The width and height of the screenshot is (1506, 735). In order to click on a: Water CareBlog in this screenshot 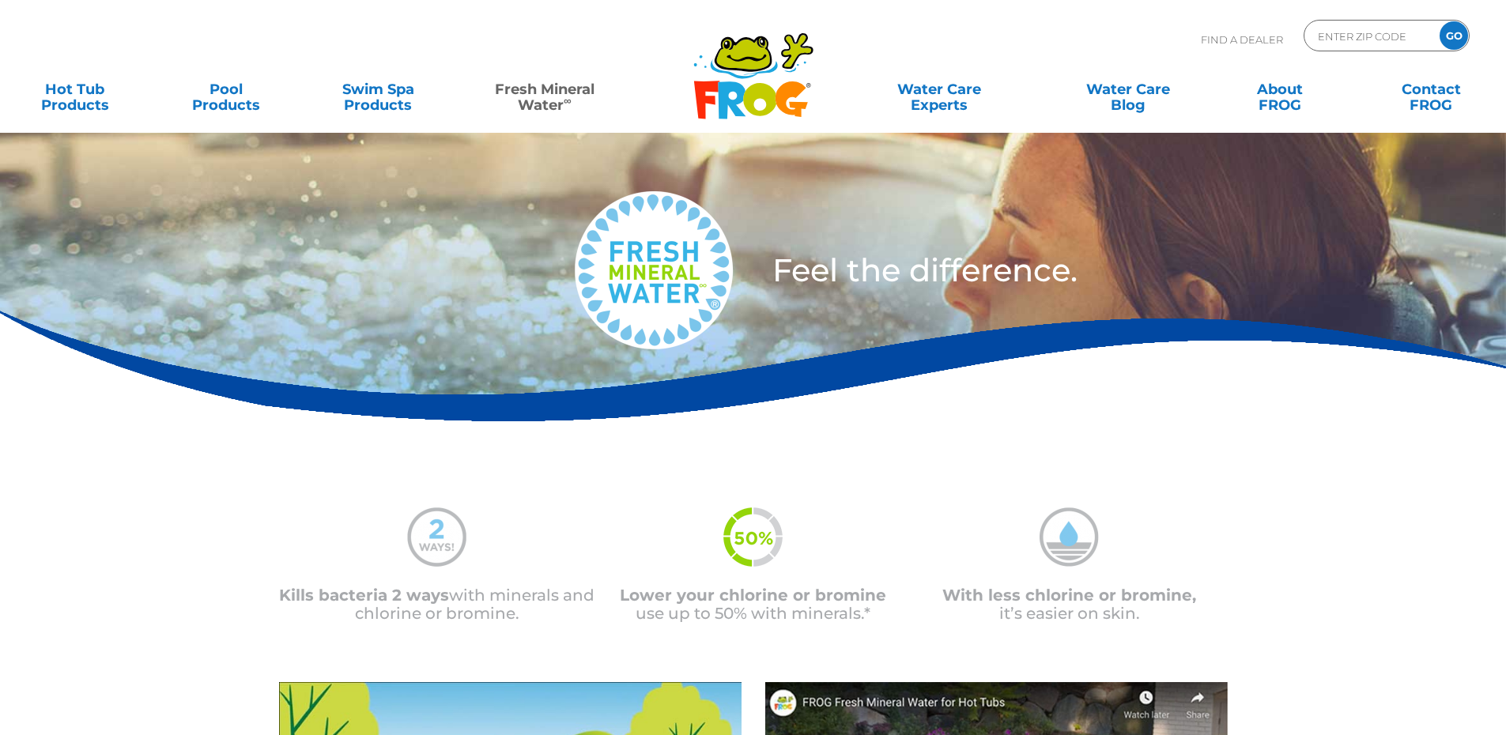, I will do `click(1127, 89)`.